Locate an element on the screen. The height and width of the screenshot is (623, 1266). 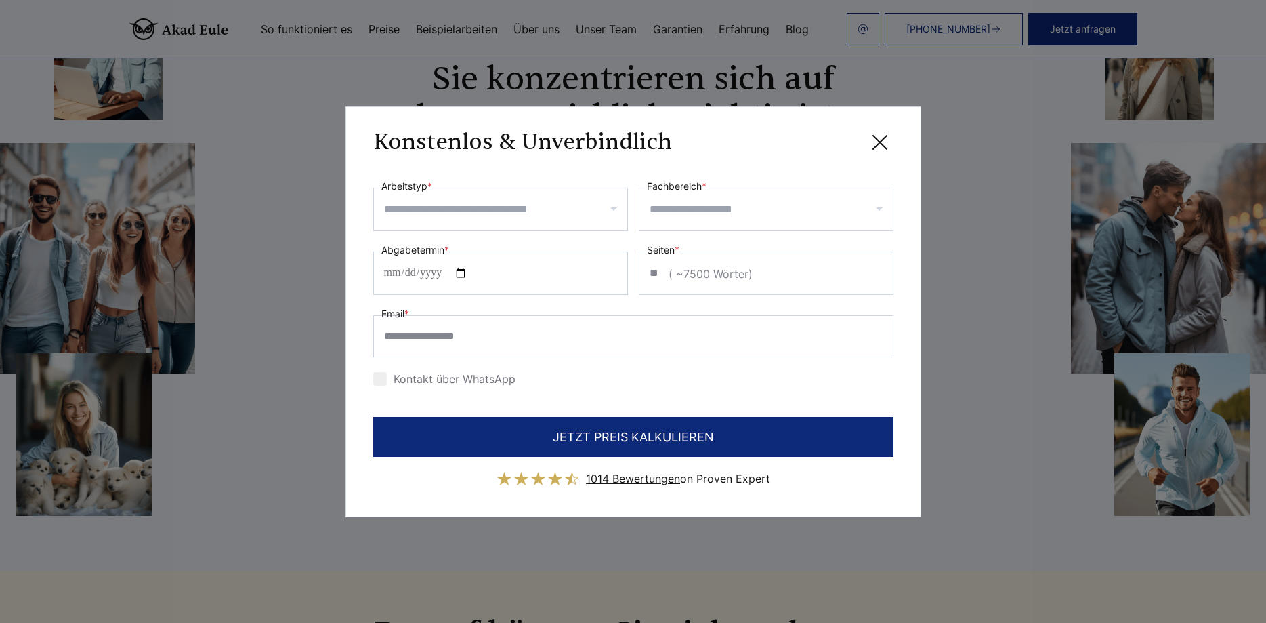
button: JETZT PREIS KALKULIEREN is located at coordinates (634, 436).